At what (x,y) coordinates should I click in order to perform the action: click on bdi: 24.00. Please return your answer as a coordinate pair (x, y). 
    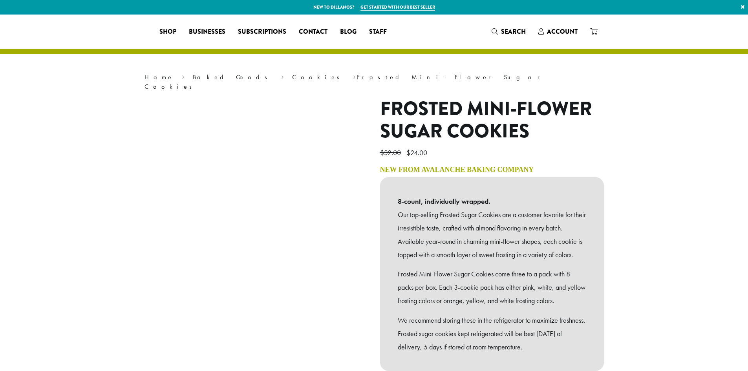
    Looking at the image, I should click on (418, 152).